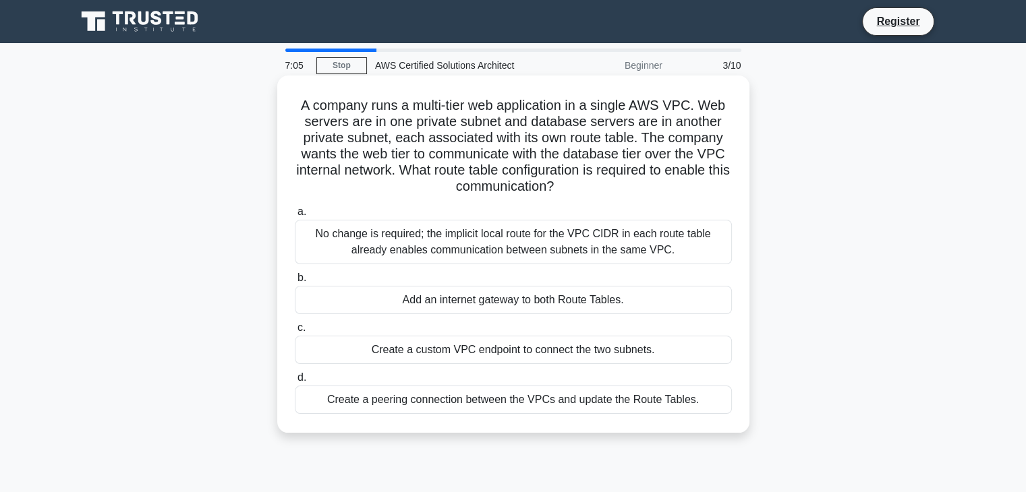 This screenshot has height=492, width=1026. What do you see at coordinates (302, 277) in the screenshot?
I see `span: b.` at bounding box center [302, 277].